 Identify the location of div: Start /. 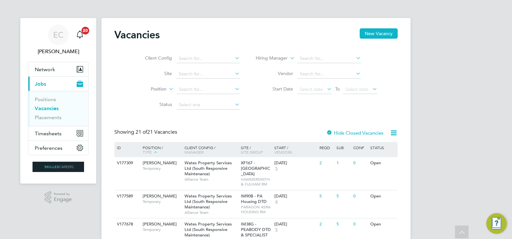
(295, 150).